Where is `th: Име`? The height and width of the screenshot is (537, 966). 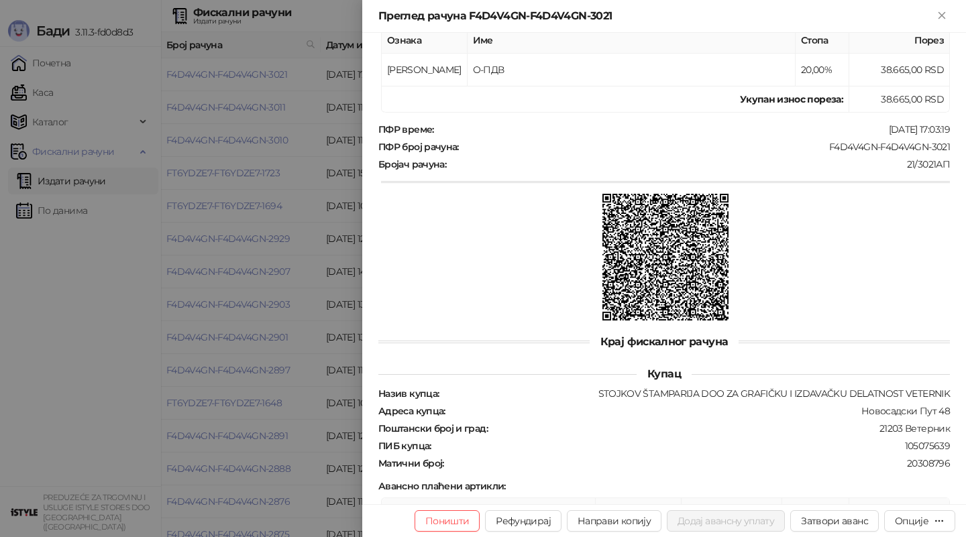 th: Име is located at coordinates (631, 40).